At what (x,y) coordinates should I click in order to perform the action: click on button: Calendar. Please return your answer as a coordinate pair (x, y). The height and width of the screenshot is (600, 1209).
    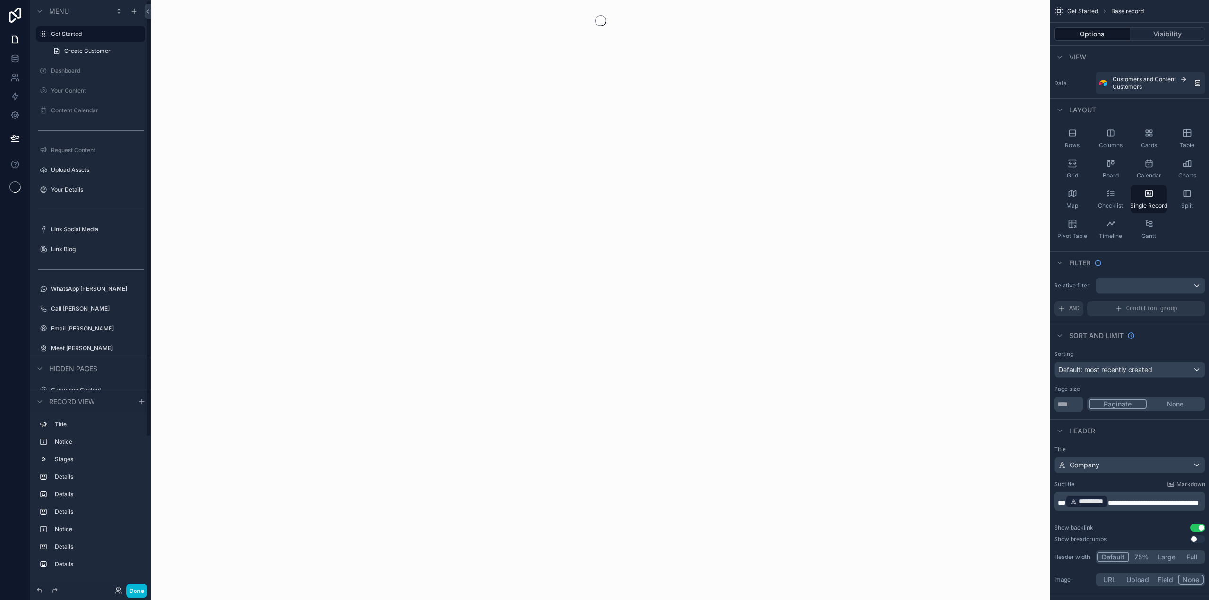
    Looking at the image, I should click on (1149, 169).